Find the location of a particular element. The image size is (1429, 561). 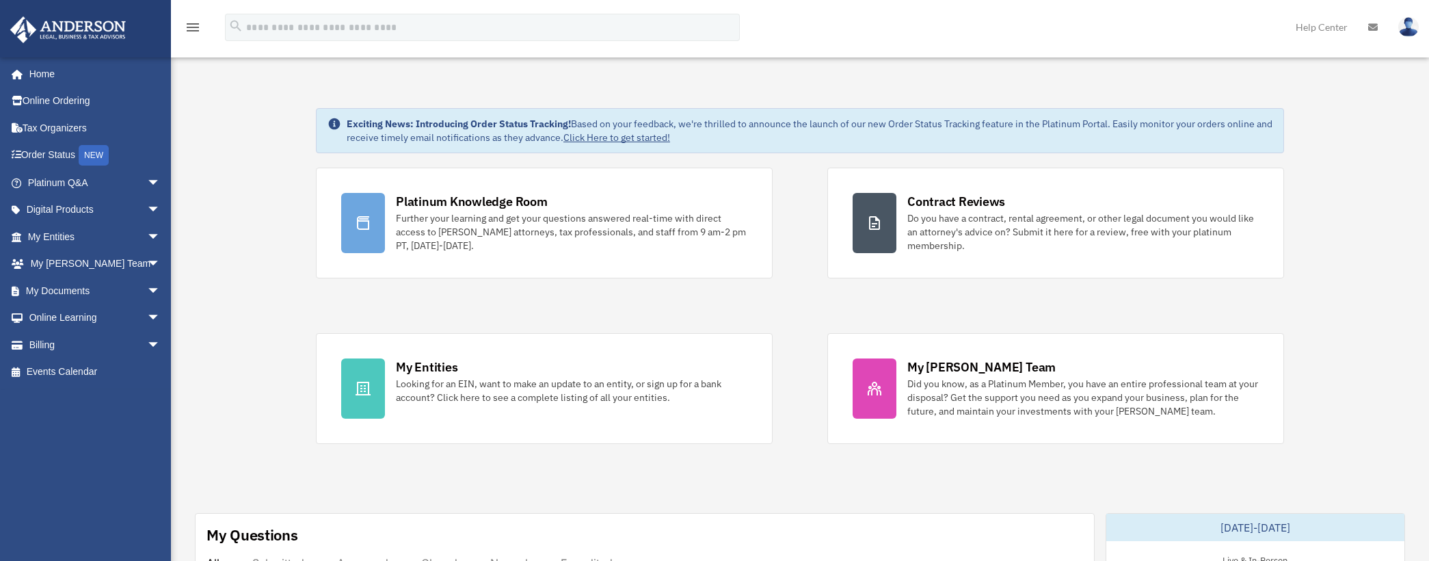

a: Tax Organizers is located at coordinates (95, 128).